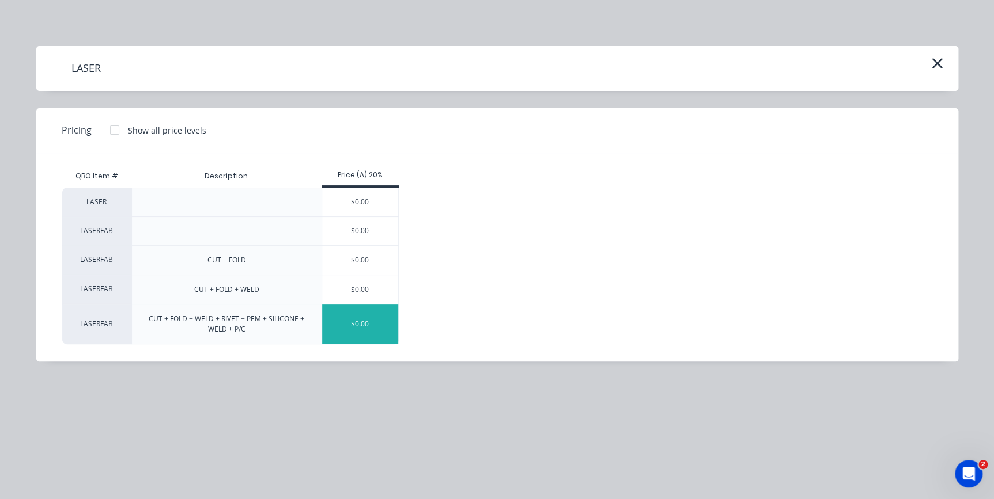  Describe the element at coordinates (167, 130) in the screenshot. I see `div: Show all price levels` at that location.